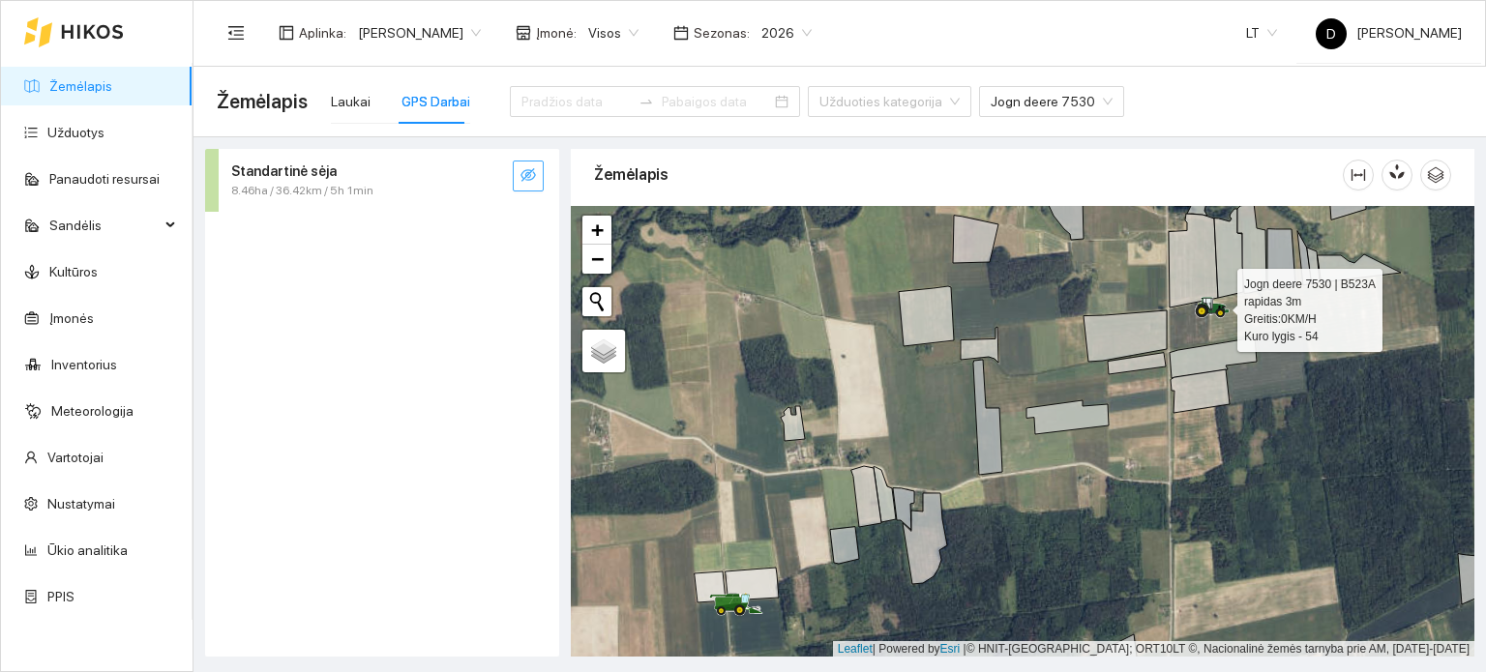 This screenshot has height=672, width=1486. Describe the element at coordinates (75, 133) in the screenshot. I see `a: Užduotys` at that location.